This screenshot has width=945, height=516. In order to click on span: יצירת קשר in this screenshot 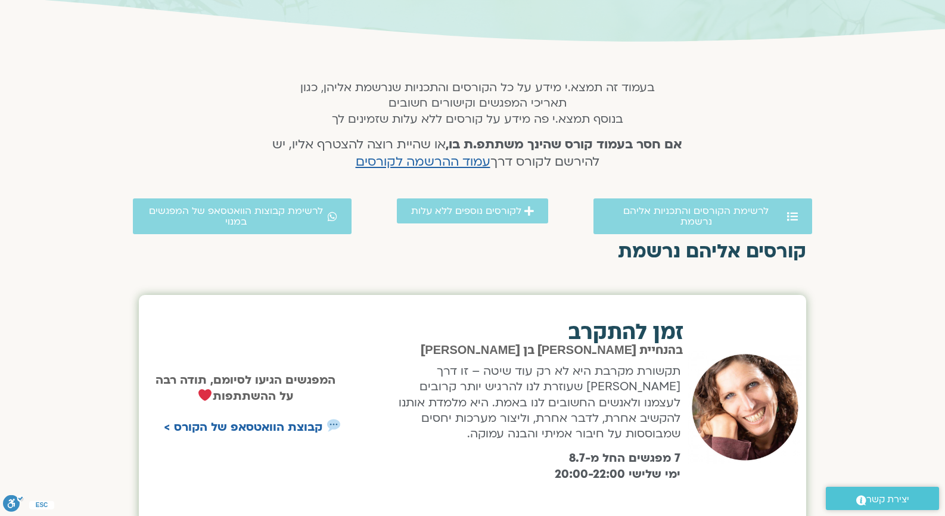, I will do `click(888, 499)`.